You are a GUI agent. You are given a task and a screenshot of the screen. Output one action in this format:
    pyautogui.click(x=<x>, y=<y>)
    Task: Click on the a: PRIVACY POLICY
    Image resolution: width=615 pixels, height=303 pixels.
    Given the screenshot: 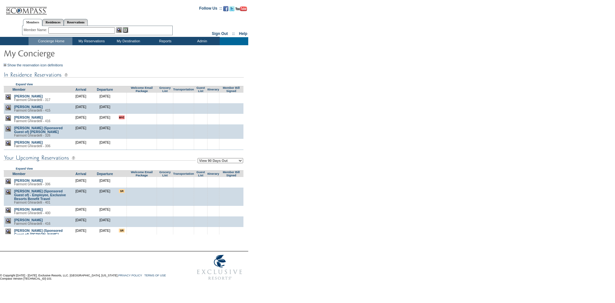 What is the action you would take?
    pyautogui.click(x=130, y=275)
    